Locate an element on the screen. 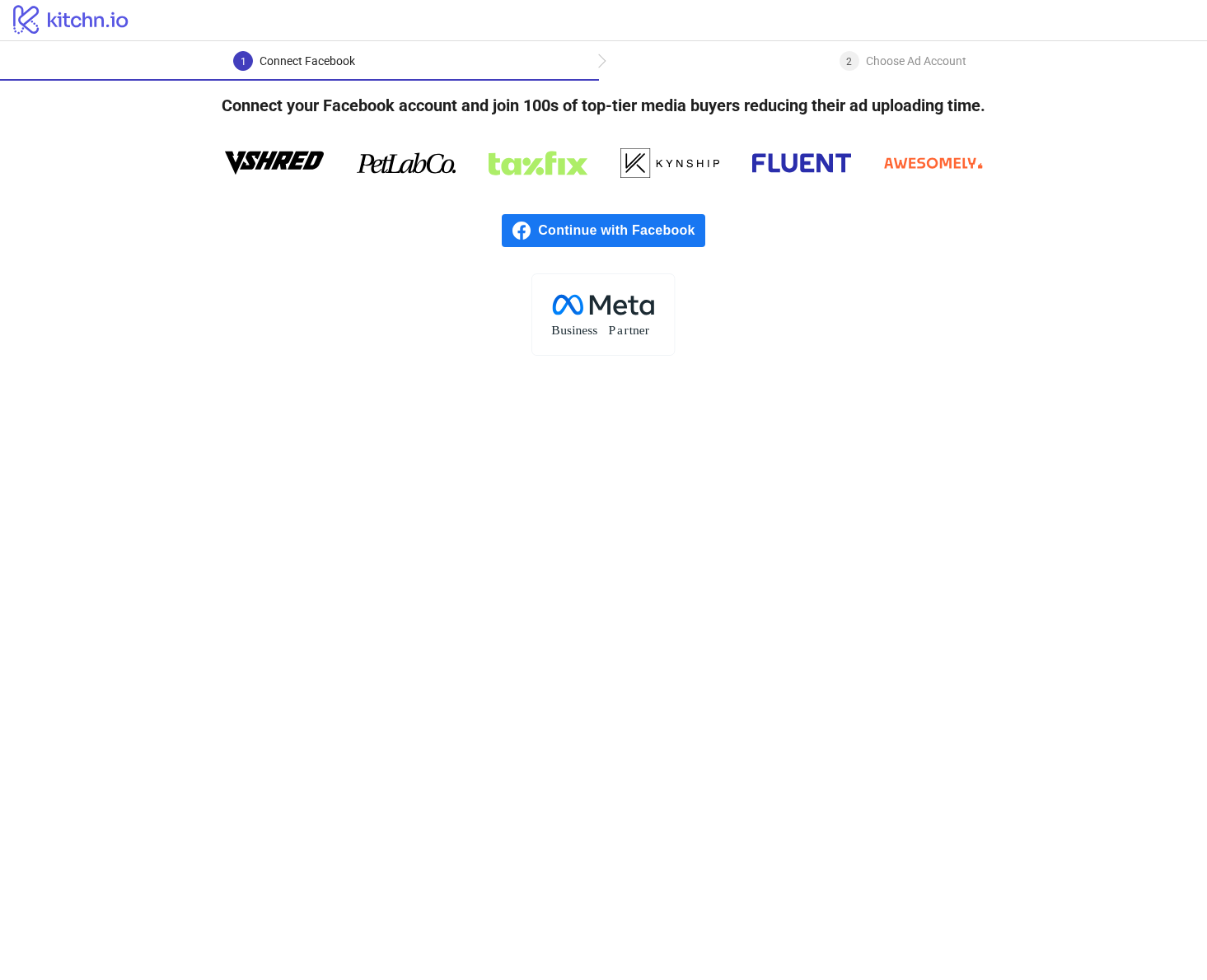  tspan: r is located at coordinates (627, 329).